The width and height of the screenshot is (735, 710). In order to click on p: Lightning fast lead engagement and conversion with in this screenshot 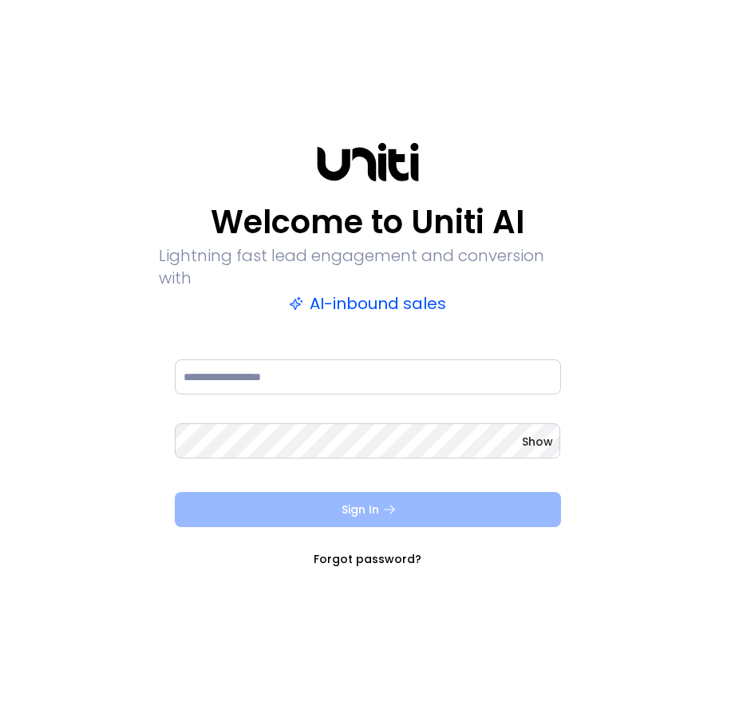, I will do `click(368, 267)`.